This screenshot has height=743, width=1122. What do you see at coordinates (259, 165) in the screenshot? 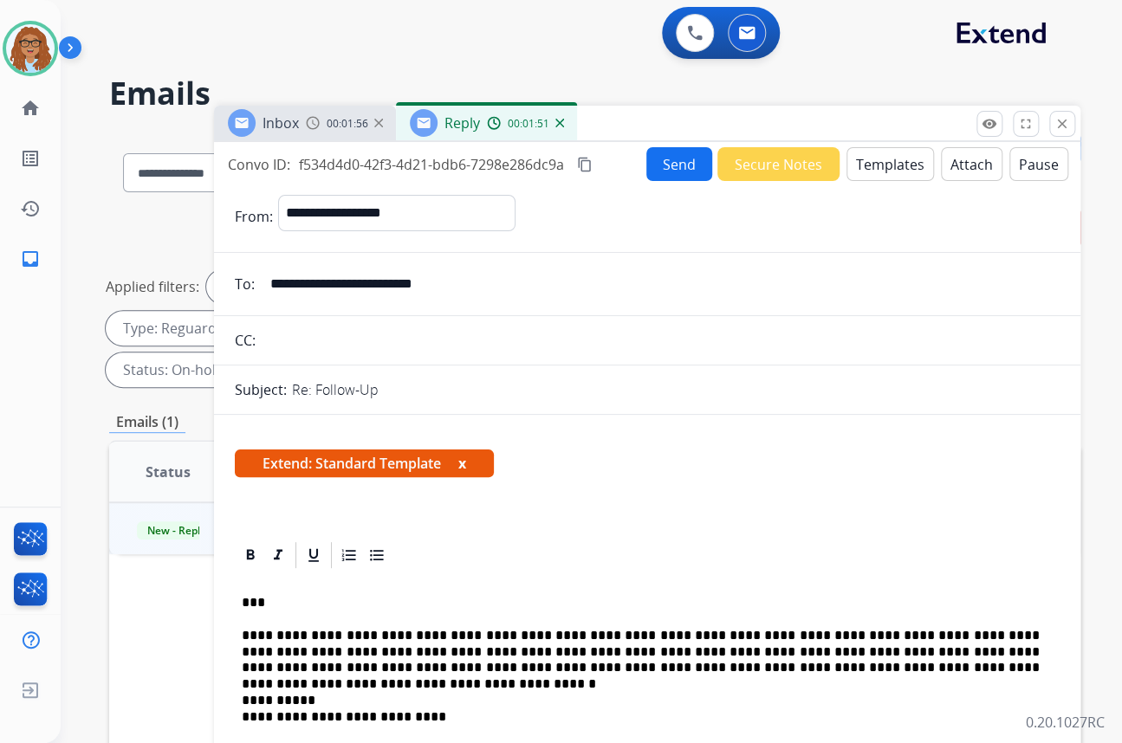
I see `p: Convo ID:` at bounding box center [259, 165].